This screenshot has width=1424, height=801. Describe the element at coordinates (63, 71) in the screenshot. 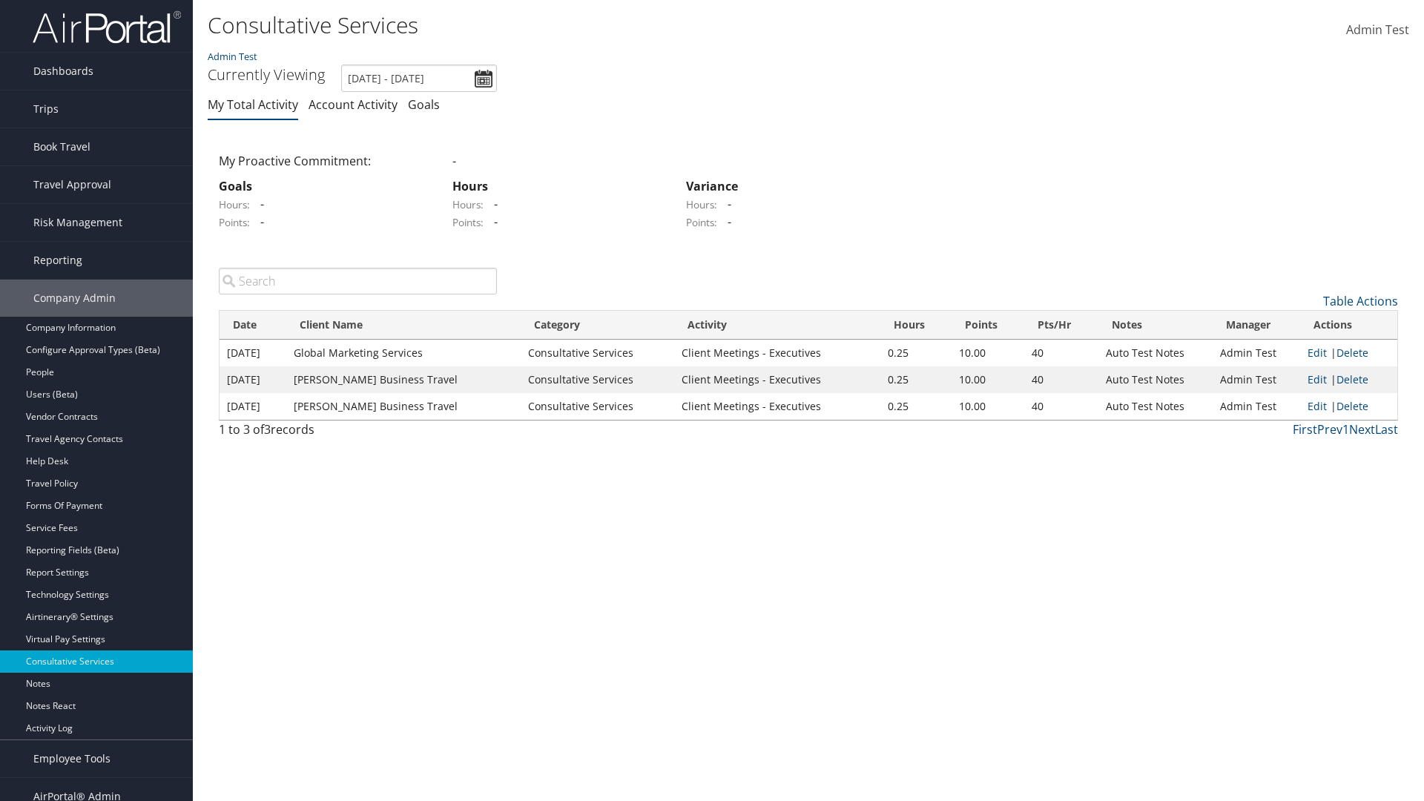

I see `span: Dashboards` at that location.